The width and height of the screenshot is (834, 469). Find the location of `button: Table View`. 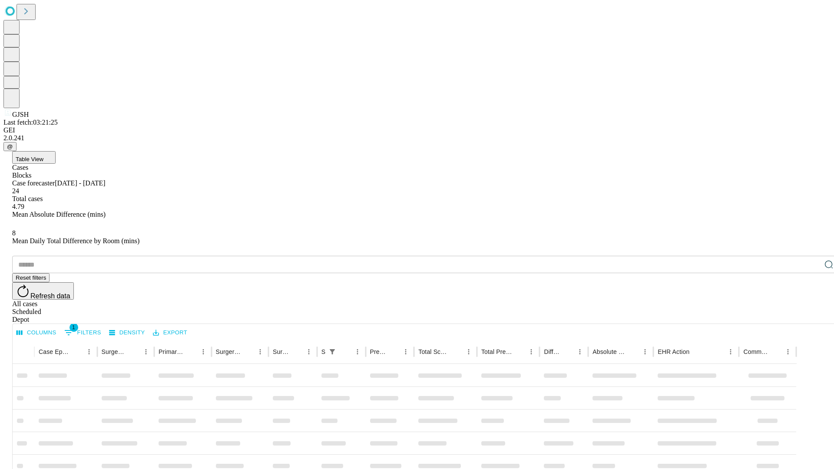

button: Table View is located at coordinates (34, 157).